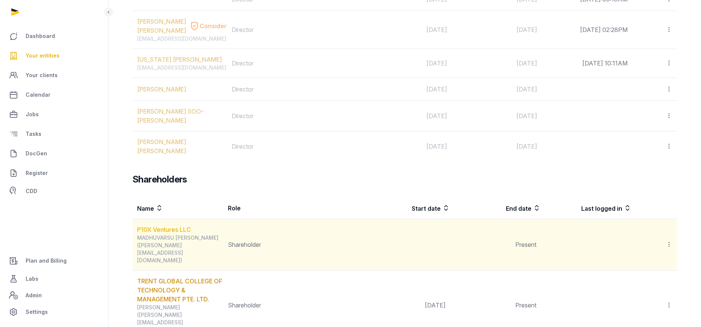  What do you see at coordinates (54, 154) in the screenshot?
I see `a: DocGen` at bounding box center [54, 154].